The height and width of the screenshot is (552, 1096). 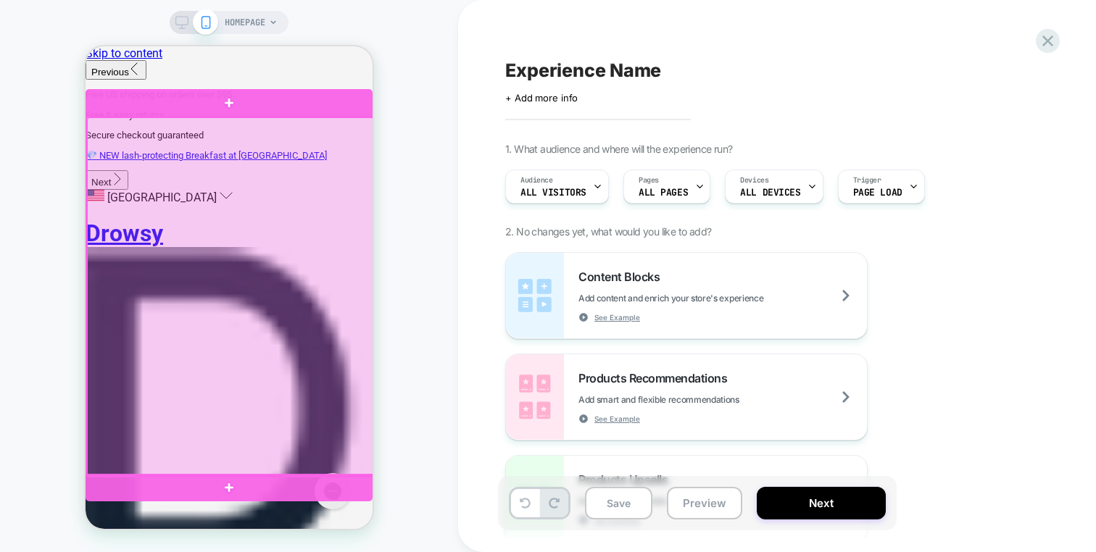 What do you see at coordinates (867, 181) in the screenshot?
I see `span: Trigger` at bounding box center [867, 181].